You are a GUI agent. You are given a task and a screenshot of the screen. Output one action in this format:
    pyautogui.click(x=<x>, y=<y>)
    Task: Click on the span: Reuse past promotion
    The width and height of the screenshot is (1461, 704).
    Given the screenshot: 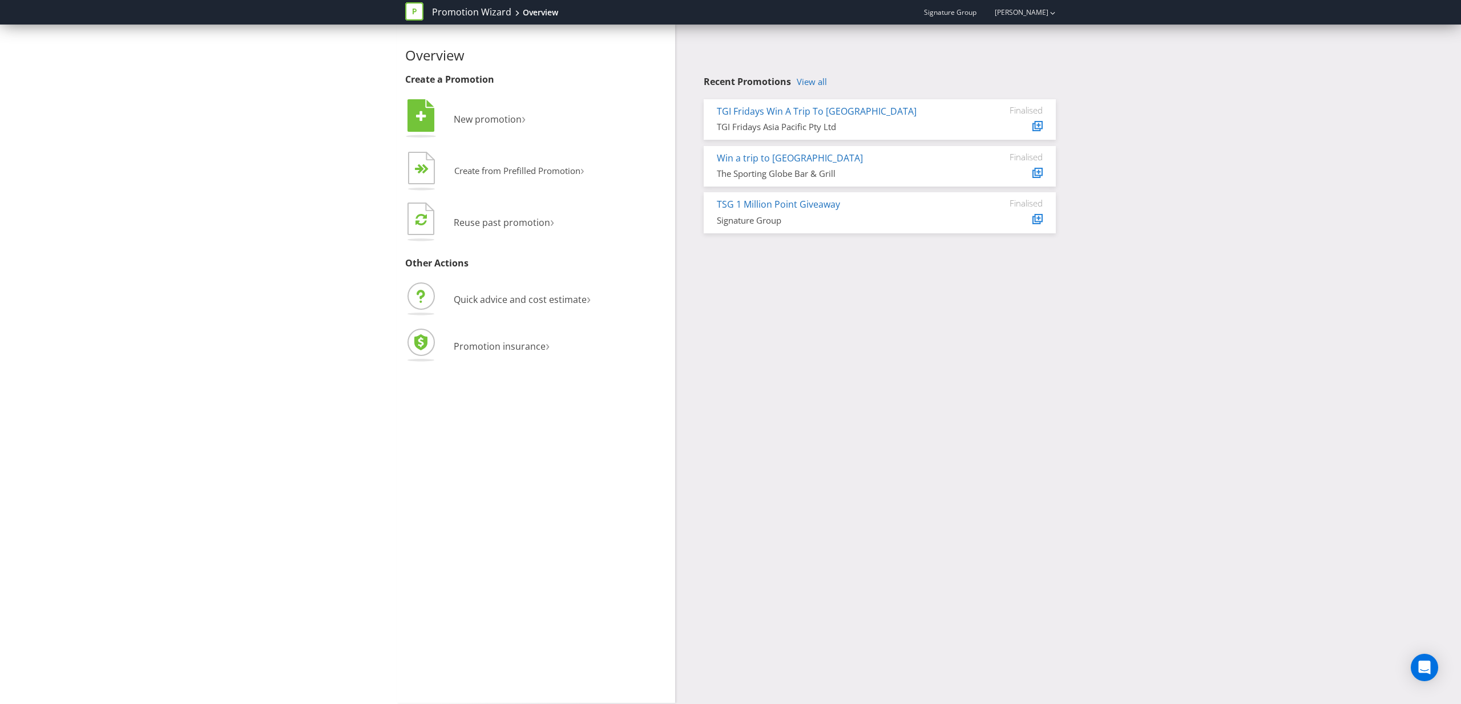 What is the action you would take?
    pyautogui.click(x=502, y=223)
    